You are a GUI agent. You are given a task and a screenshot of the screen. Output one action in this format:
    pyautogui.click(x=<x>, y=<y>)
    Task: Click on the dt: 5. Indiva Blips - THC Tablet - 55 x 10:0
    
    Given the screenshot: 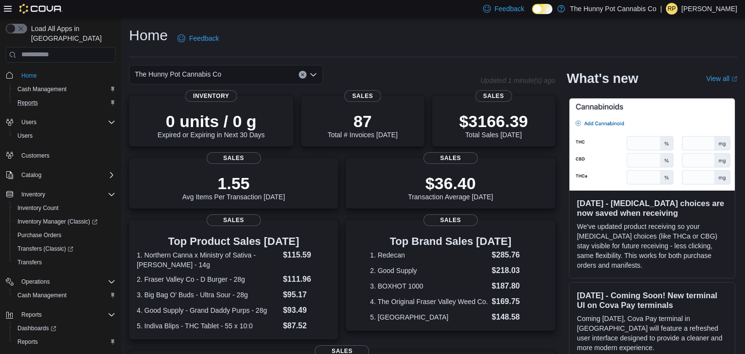 What is the action you would take?
    pyautogui.click(x=208, y=326)
    